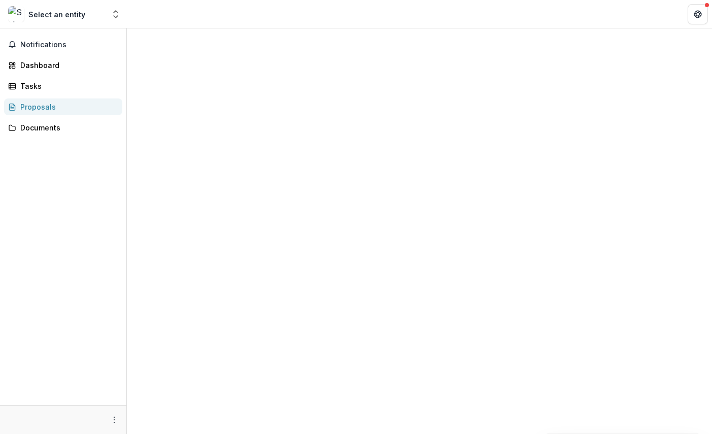 The width and height of the screenshot is (712, 434). I want to click on img: Select an entity, so click(16, 14).